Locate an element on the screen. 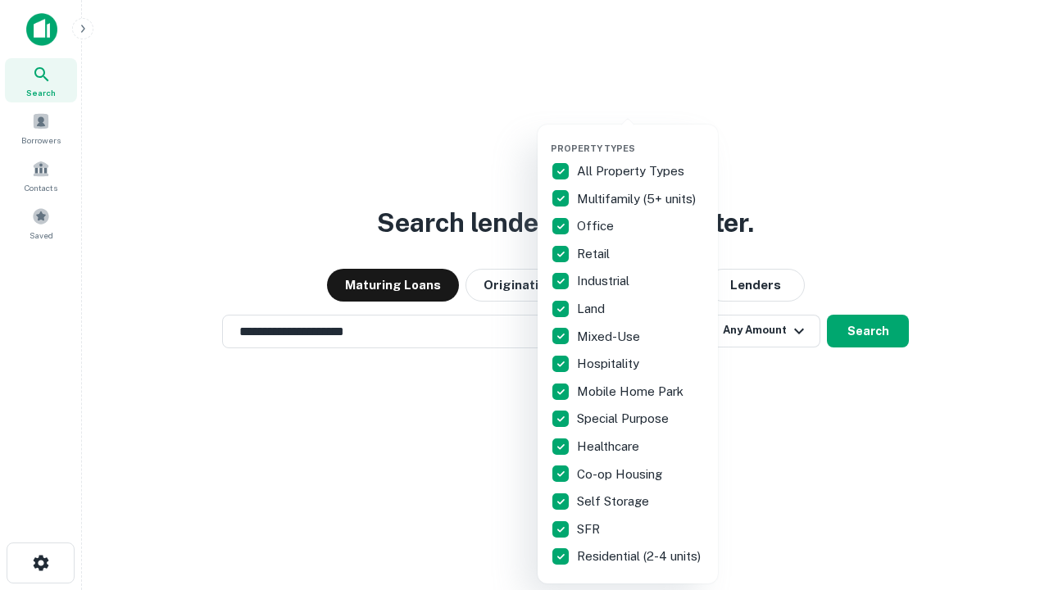 The image size is (1049, 590). p: SFR is located at coordinates (590, 530).